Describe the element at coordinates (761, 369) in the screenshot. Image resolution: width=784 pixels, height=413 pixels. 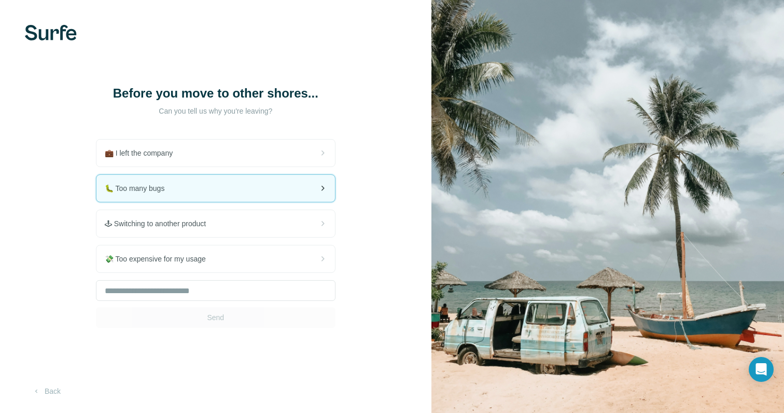
I see `div: Open Intercom Messenger` at that location.